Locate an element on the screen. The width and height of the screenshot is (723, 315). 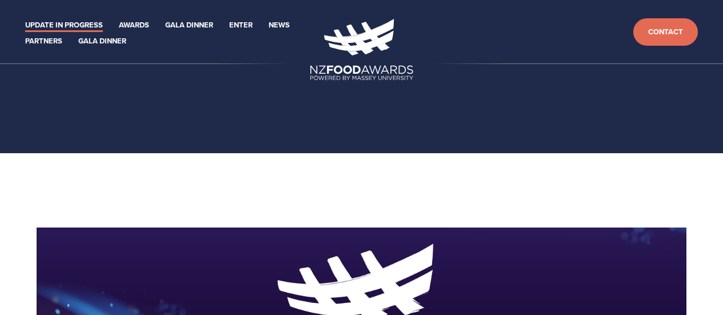
a: Awards is located at coordinates (134, 25).